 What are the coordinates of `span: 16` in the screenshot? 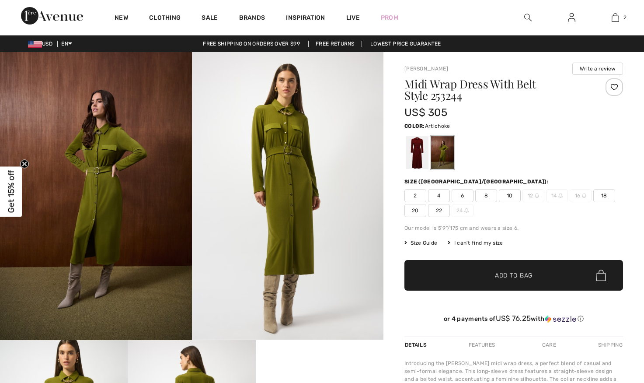 It's located at (581, 195).